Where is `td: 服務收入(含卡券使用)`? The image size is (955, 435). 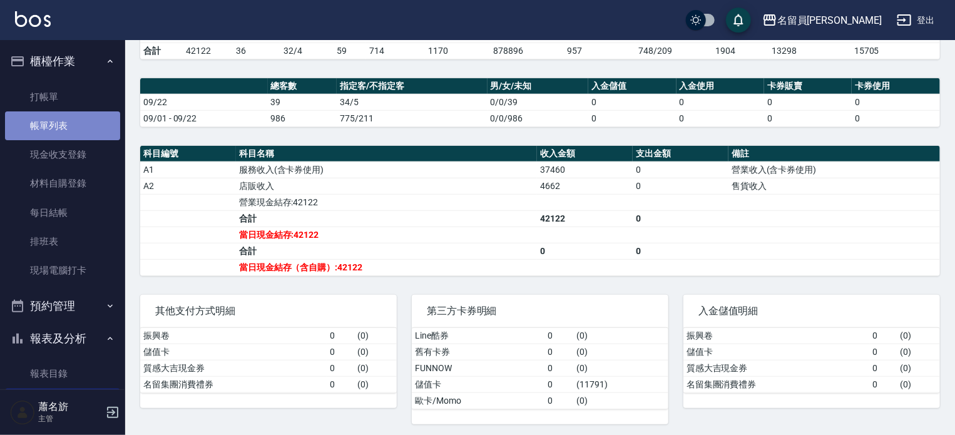 td: 服務收入(含卡券使用) is located at coordinates (386, 170).